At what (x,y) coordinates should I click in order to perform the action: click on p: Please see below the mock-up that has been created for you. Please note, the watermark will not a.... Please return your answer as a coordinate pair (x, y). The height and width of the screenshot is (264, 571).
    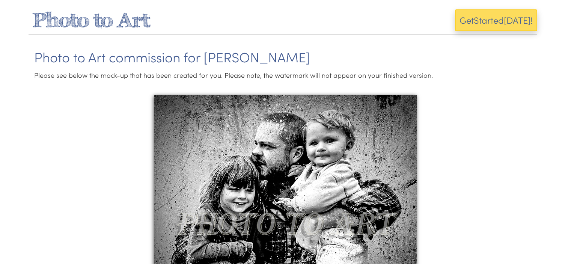
    Looking at the image, I should click on (285, 75).